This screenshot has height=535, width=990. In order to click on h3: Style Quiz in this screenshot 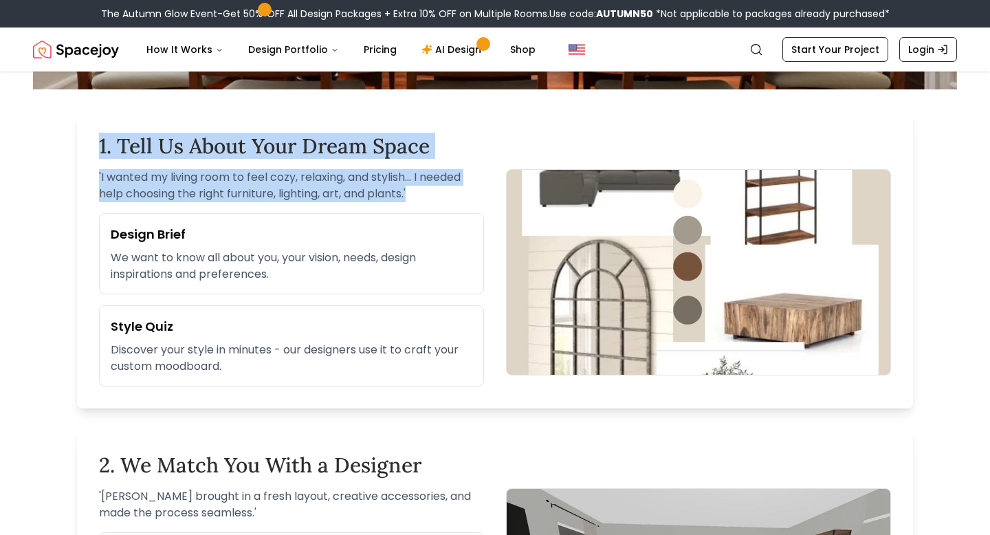, I will do `click(291, 327)`.